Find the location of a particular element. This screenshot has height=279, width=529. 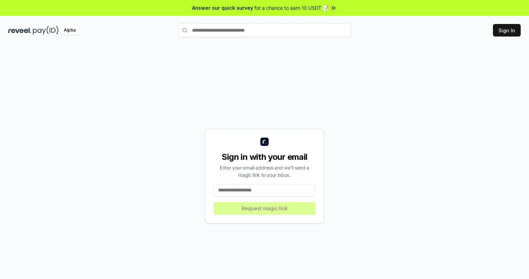

button: Sign In is located at coordinates (507, 30).